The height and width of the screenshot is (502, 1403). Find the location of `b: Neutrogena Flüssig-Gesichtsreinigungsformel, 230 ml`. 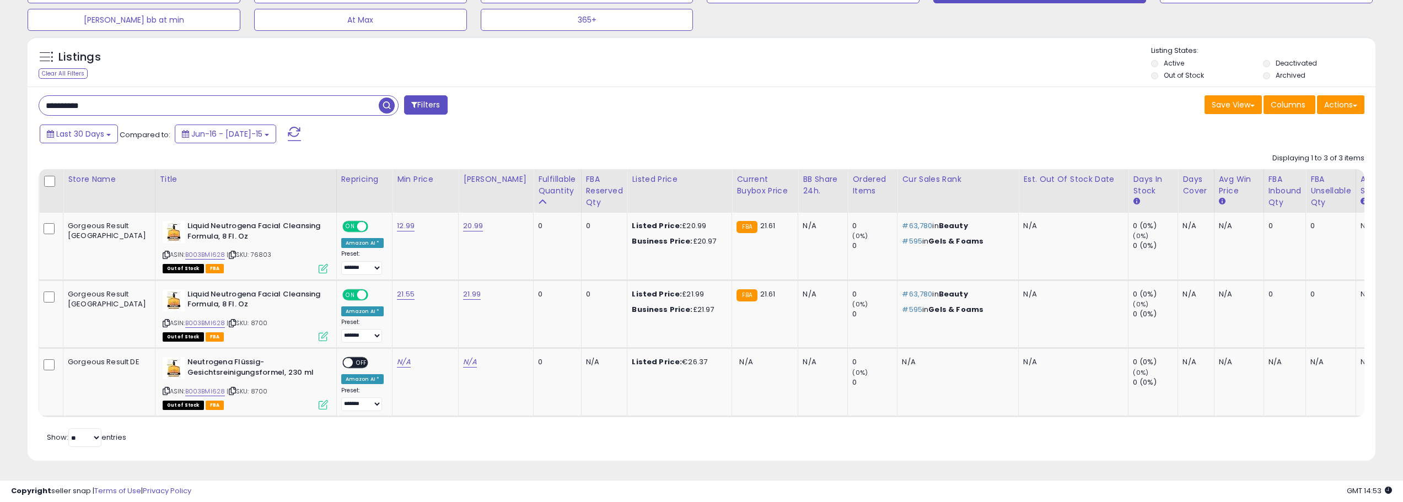

b: Neutrogena Flüssig-Gesichtsreinigungsformel, 230 ml is located at coordinates (254, 369).